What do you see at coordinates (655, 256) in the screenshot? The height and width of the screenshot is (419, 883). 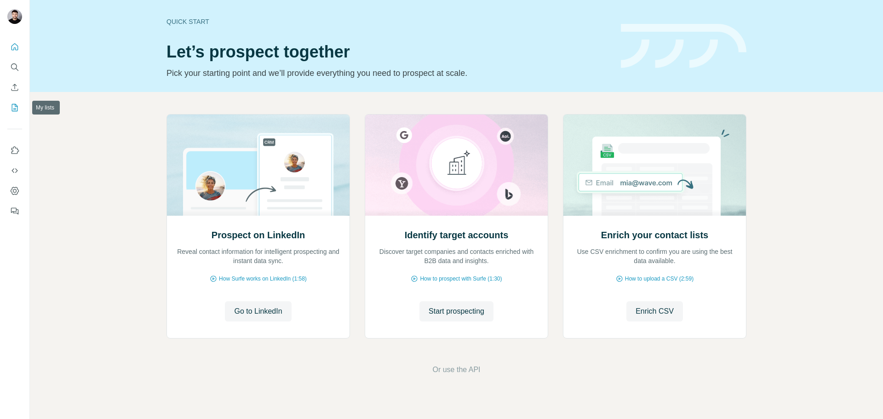 I see `p: Use CSV enrichment to confirm you are using the best data available.` at bounding box center [655, 256].